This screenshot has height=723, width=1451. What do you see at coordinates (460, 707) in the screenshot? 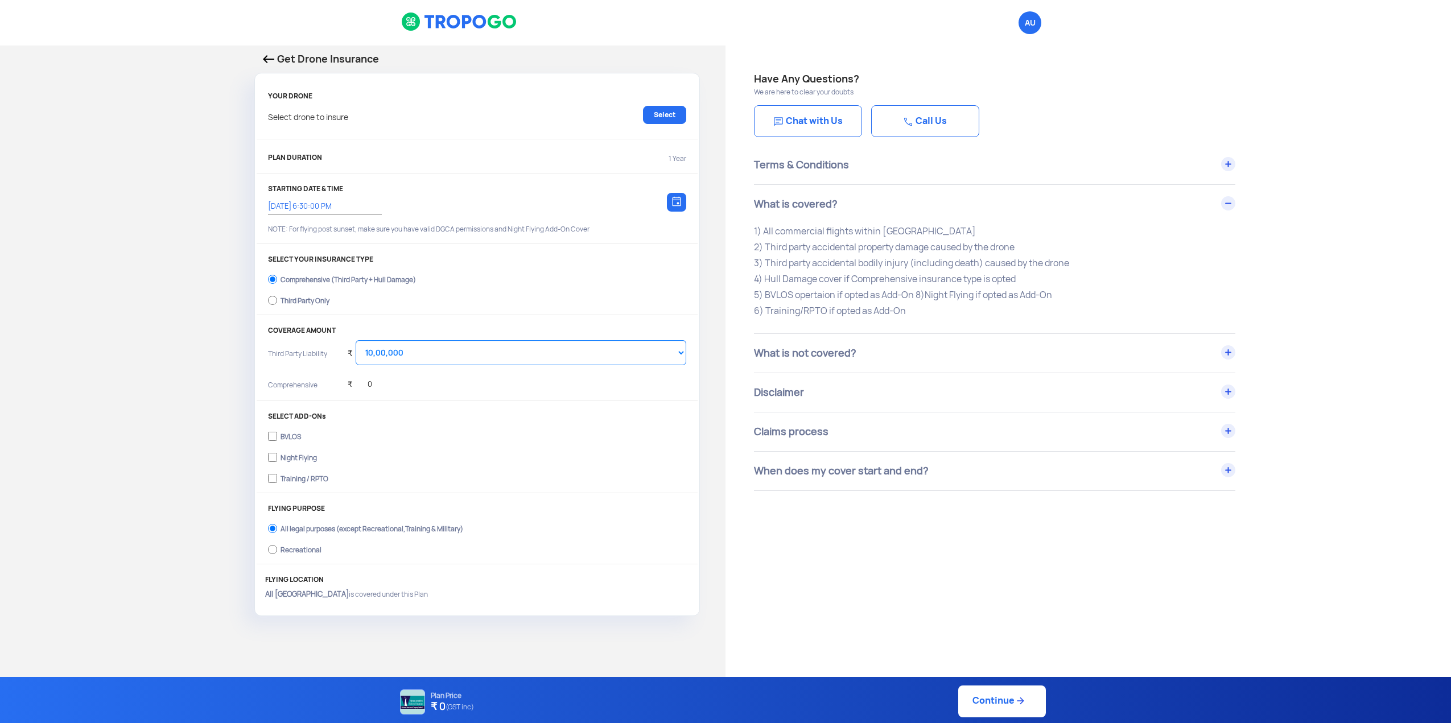
I see `span: (GST inc)` at bounding box center [460, 707].